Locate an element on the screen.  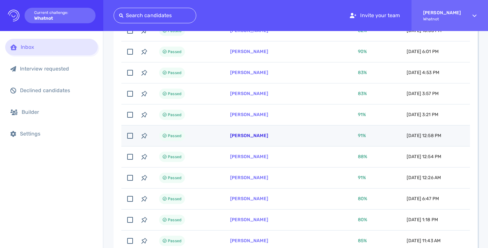
span: 82 % is located at coordinates (362, 30).